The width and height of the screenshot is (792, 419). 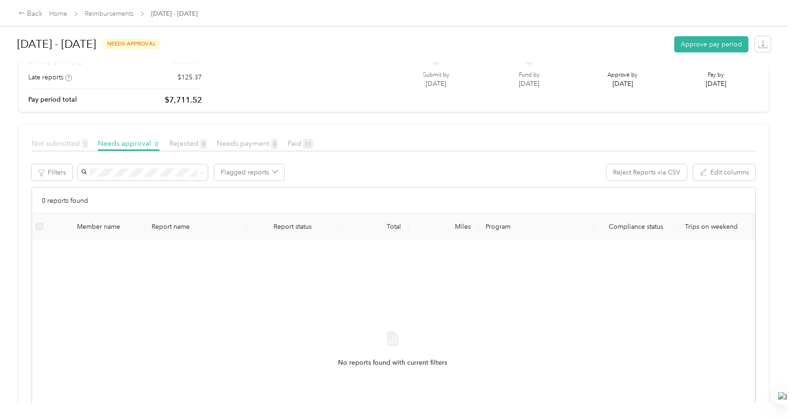 What do you see at coordinates (183, 100) in the screenshot?
I see `p: $7,711.52` at bounding box center [183, 100].